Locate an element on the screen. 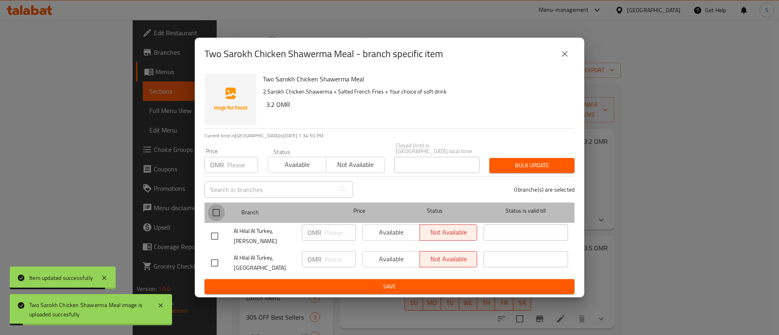 This screenshot has height=335, width=779. span: Bulk update is located at coordinates (532, 165).